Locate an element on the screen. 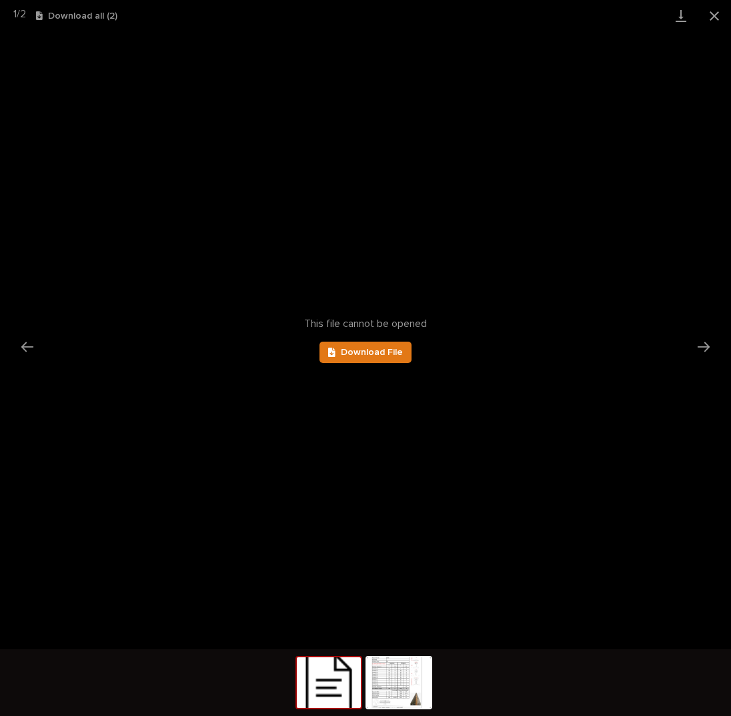 The height and width of the screenshot is (716, 731). span: 1 is located at coordinates (15, 14).